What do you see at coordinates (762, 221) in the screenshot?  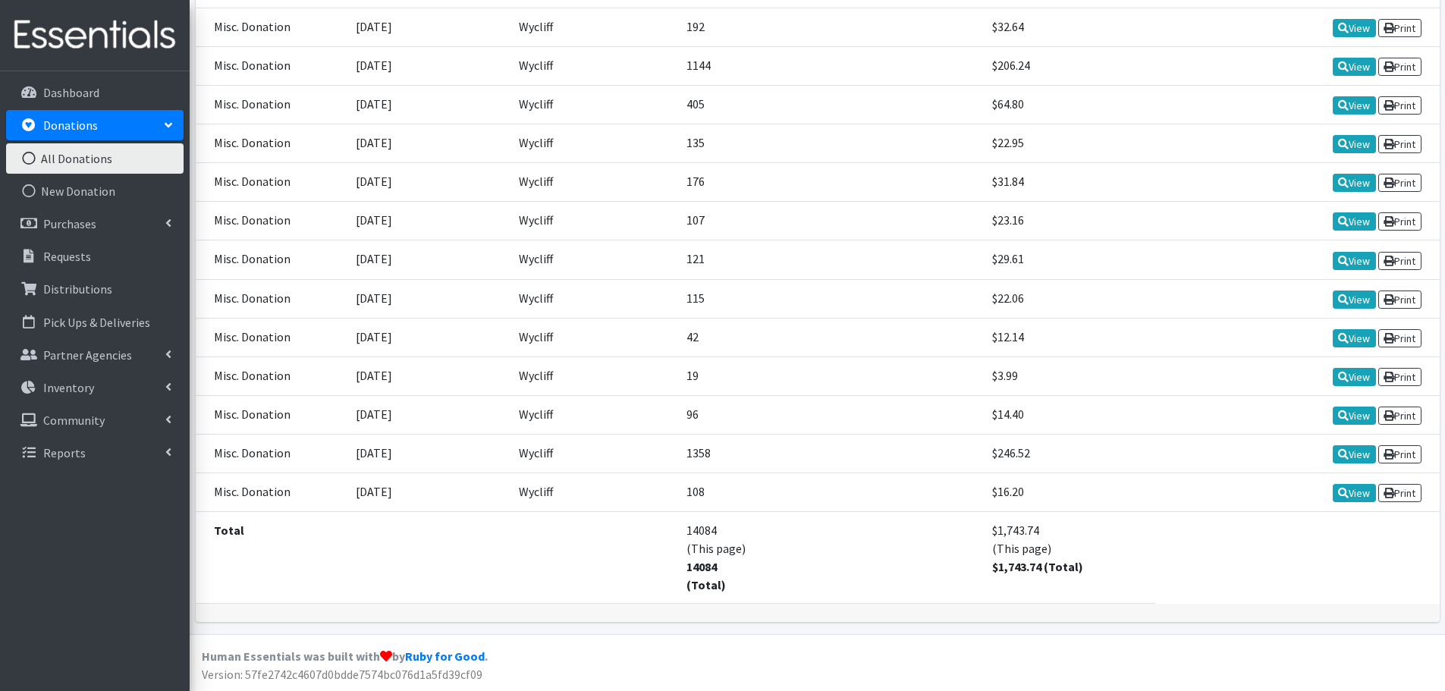 I see `td: 107` at bounding box center [762, 221].